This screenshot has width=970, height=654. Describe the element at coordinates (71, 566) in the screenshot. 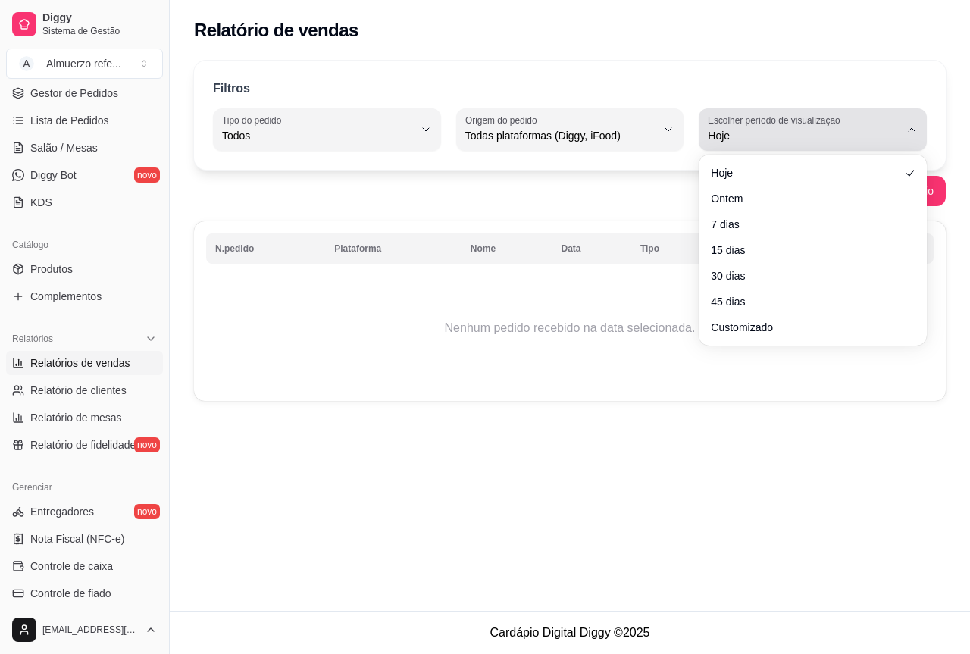

I see `span: Controle de caixa` at that location.